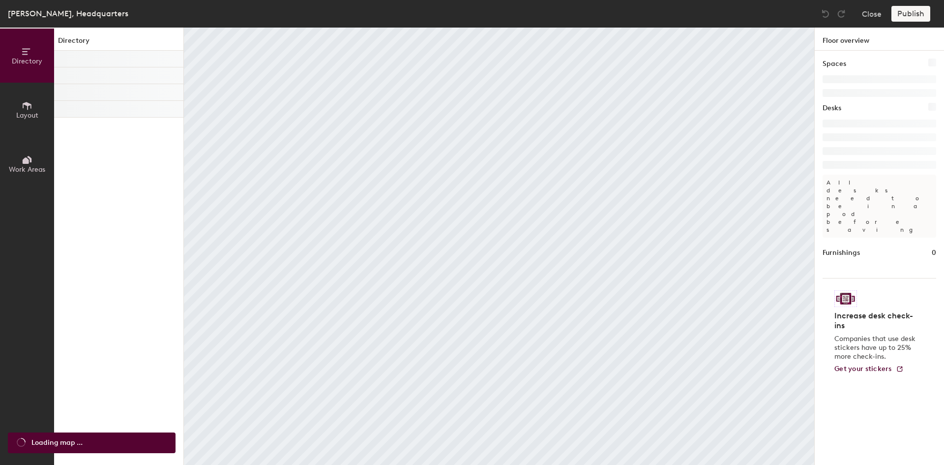 The height and width of the screenshot is (465, 944). Describe the element at coordinates (842, 253) in the screenshot. I see `h1: Furnishings` at that location.